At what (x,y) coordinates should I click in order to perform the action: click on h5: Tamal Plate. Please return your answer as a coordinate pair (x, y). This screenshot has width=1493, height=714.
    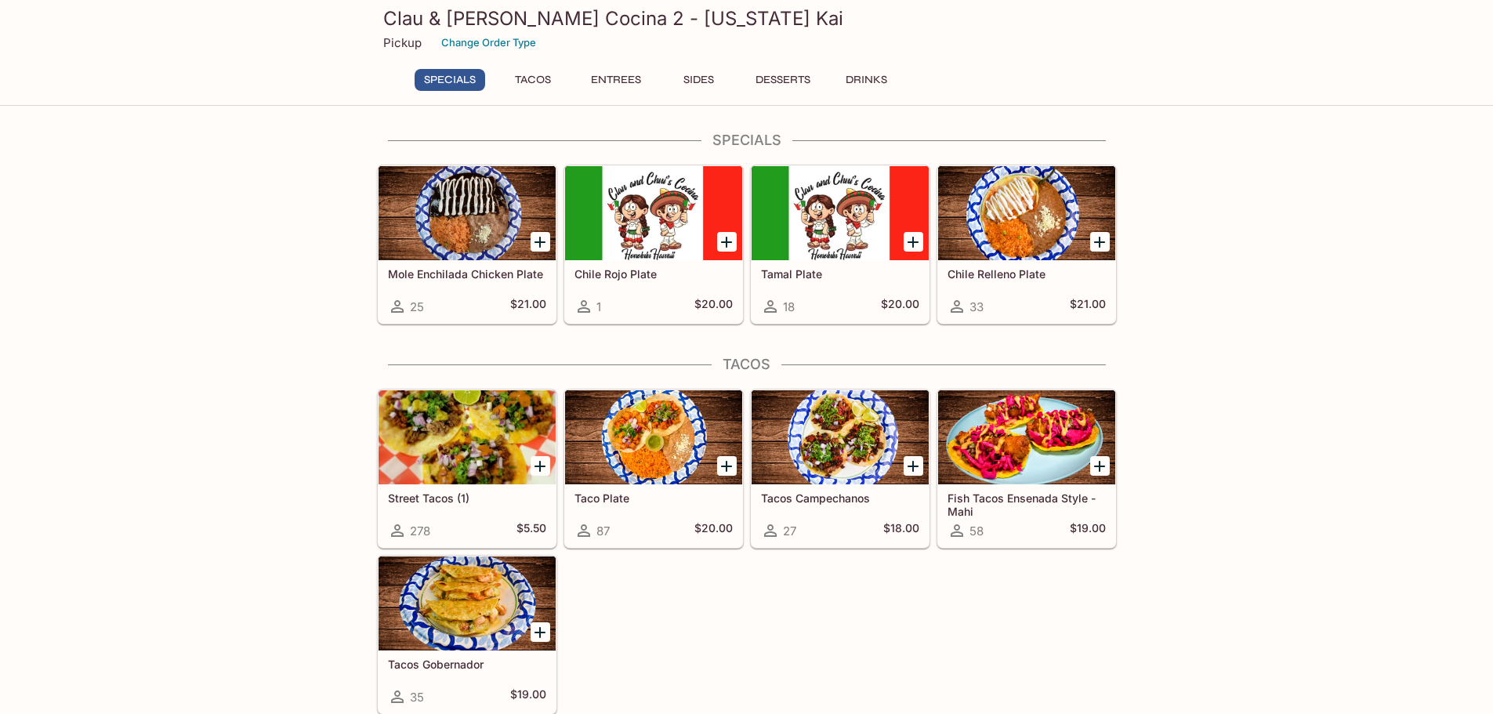
    Looking at the image, I should click on (840, 273).